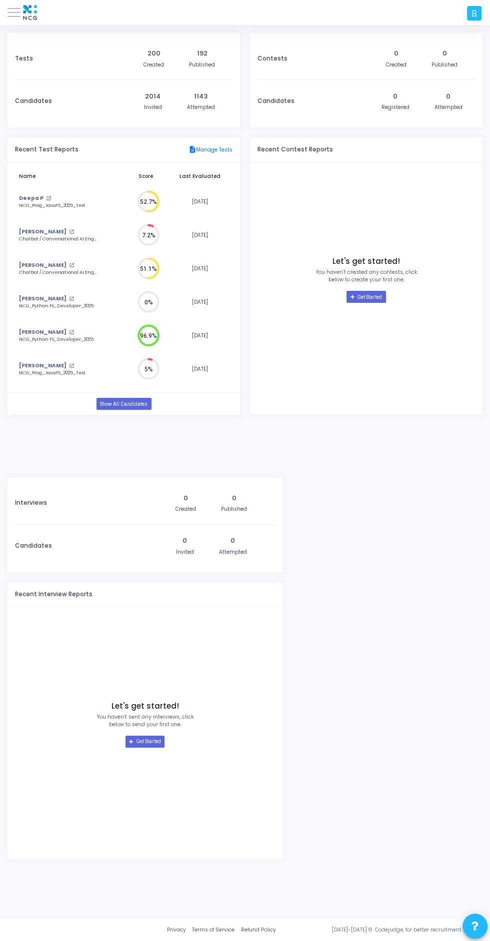  What do you see at coordinates (154, 53) in the screenshot?
I see `div: 200` at bounding box center [154, 53].